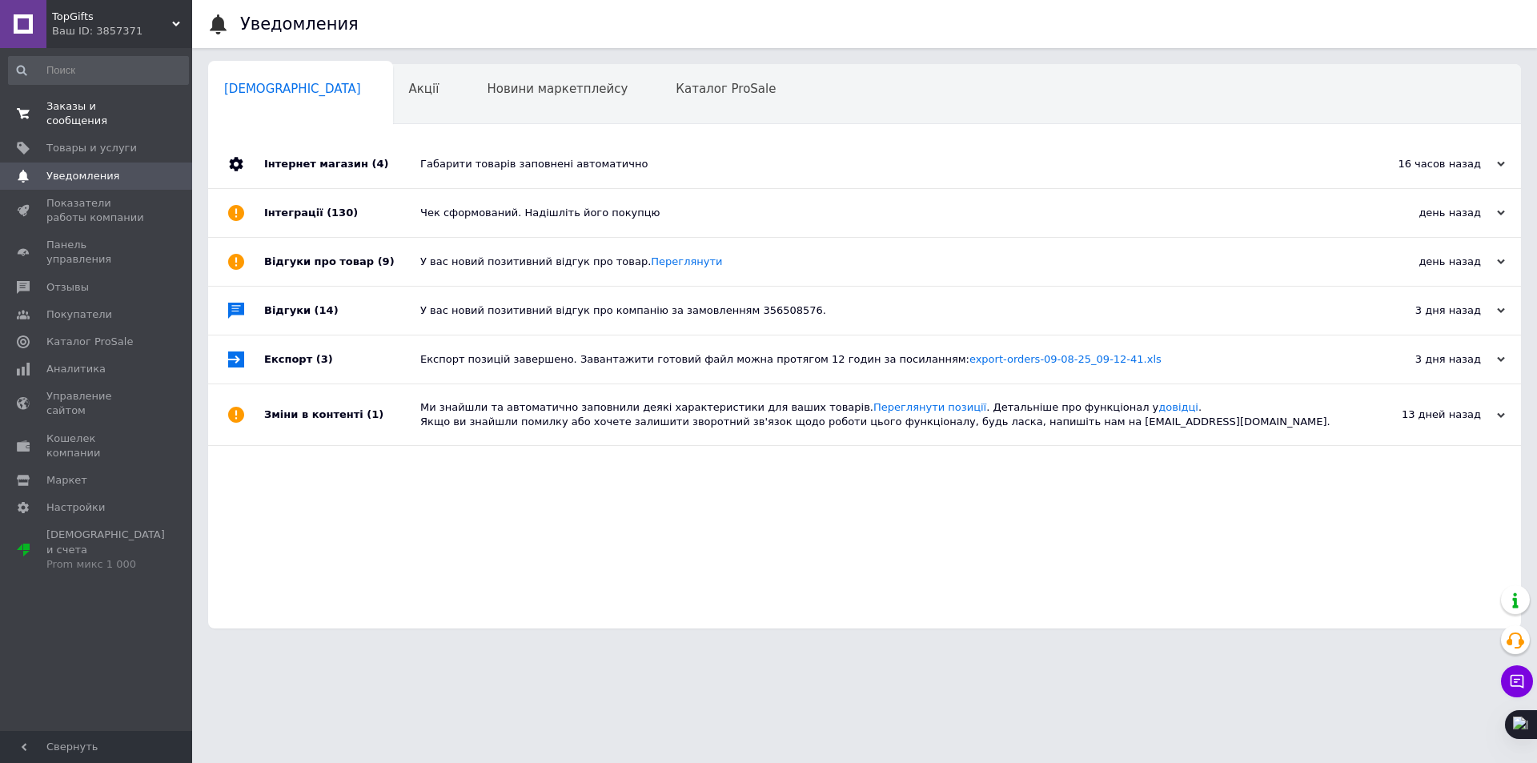  Describe the element at coordinates (342, 213) in the screenshot. I see `div: Інтеграції` at that location.